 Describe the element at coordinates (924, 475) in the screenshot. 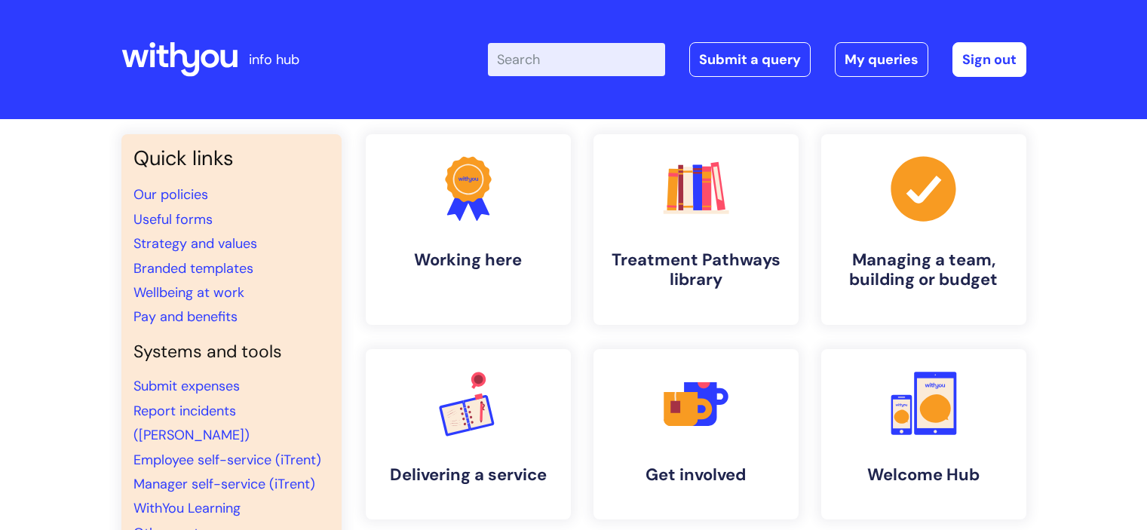

I see `h4: Welcome Hub` at that location.